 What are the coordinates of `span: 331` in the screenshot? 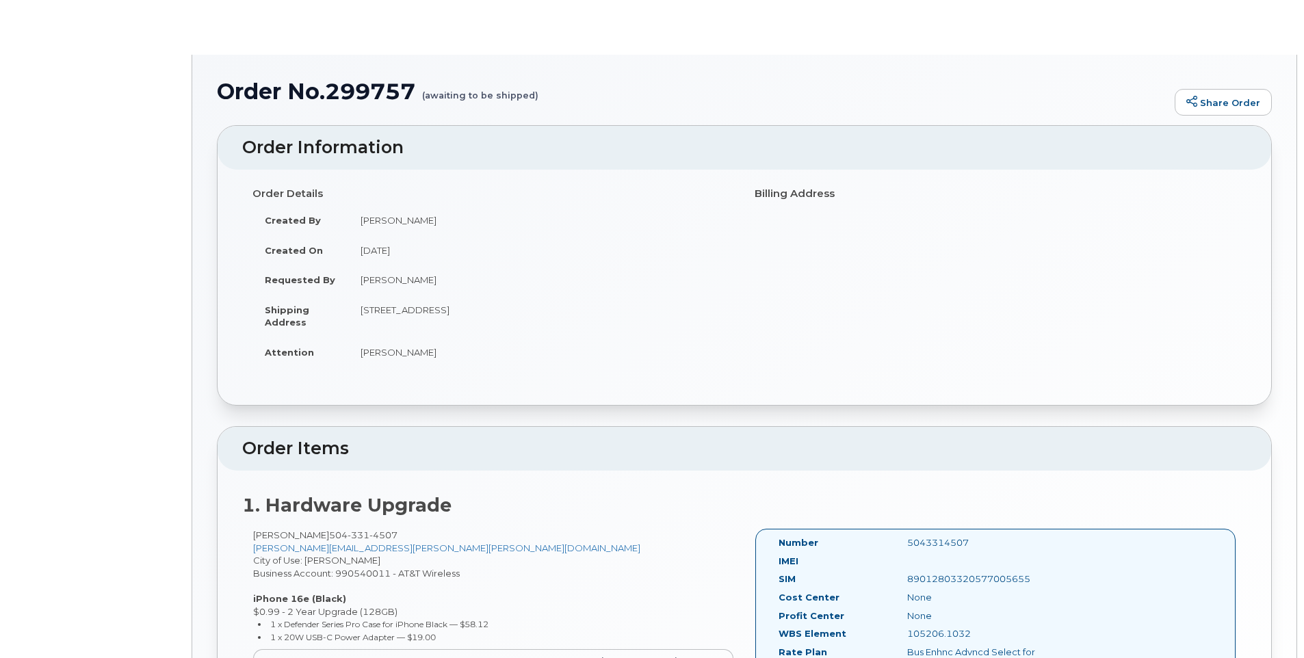 It's located at (358, 535).